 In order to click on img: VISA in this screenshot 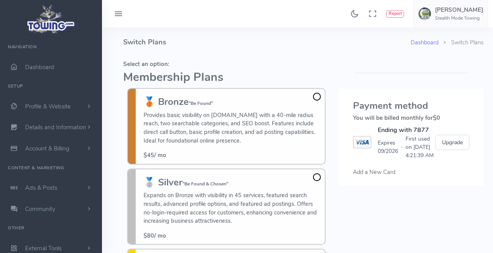, I will do `click(362, 142)`.